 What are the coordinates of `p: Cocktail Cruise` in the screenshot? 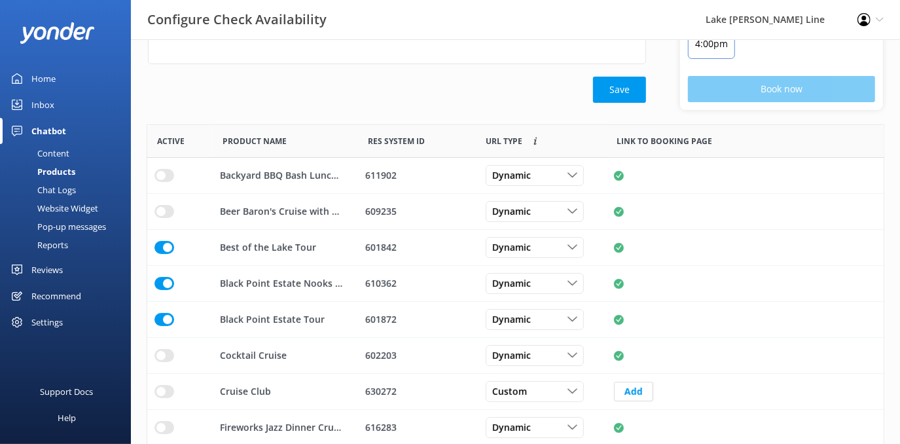 It's located at (253, 355).